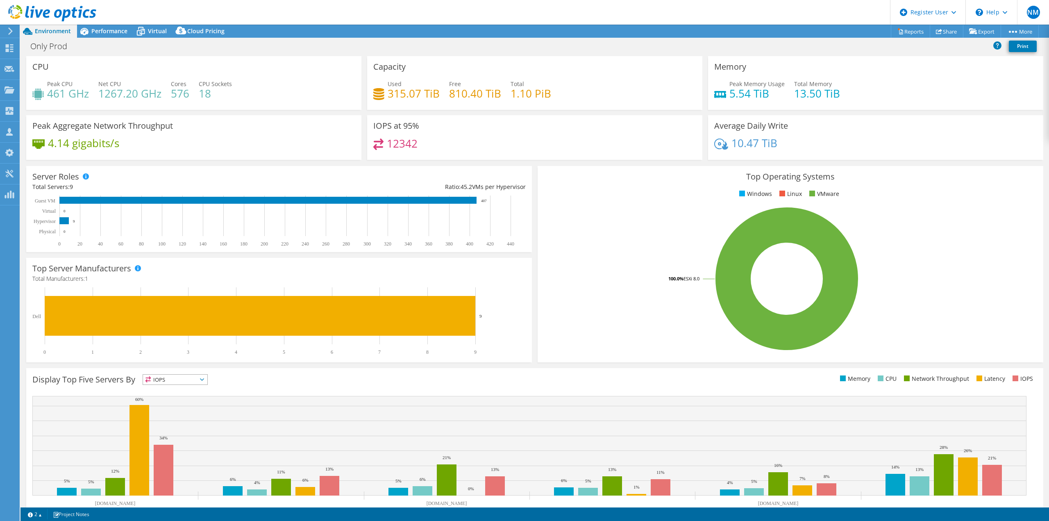 The image size is (1049, 521). Describe the element at coordinates (45, 221) in the screenshot. I see `text: Hypervisor` at that location.